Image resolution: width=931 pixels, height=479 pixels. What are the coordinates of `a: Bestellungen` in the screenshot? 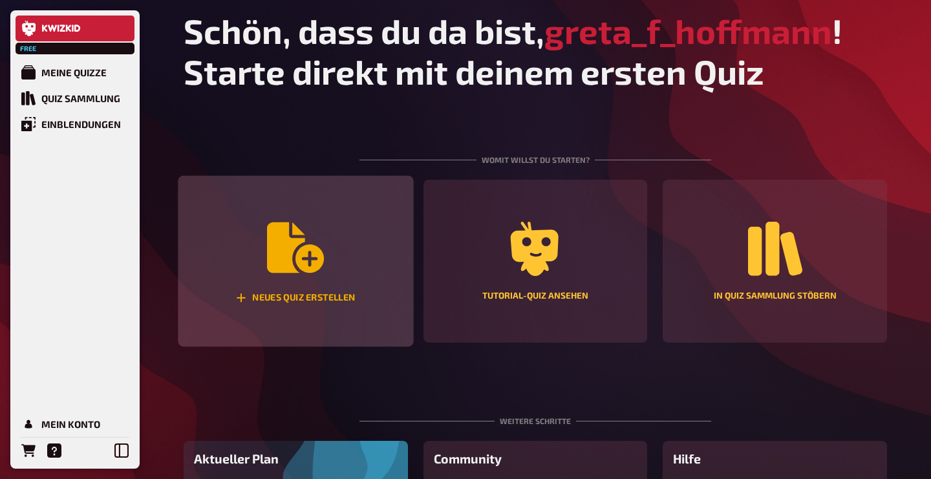 It's located at (28, 451).